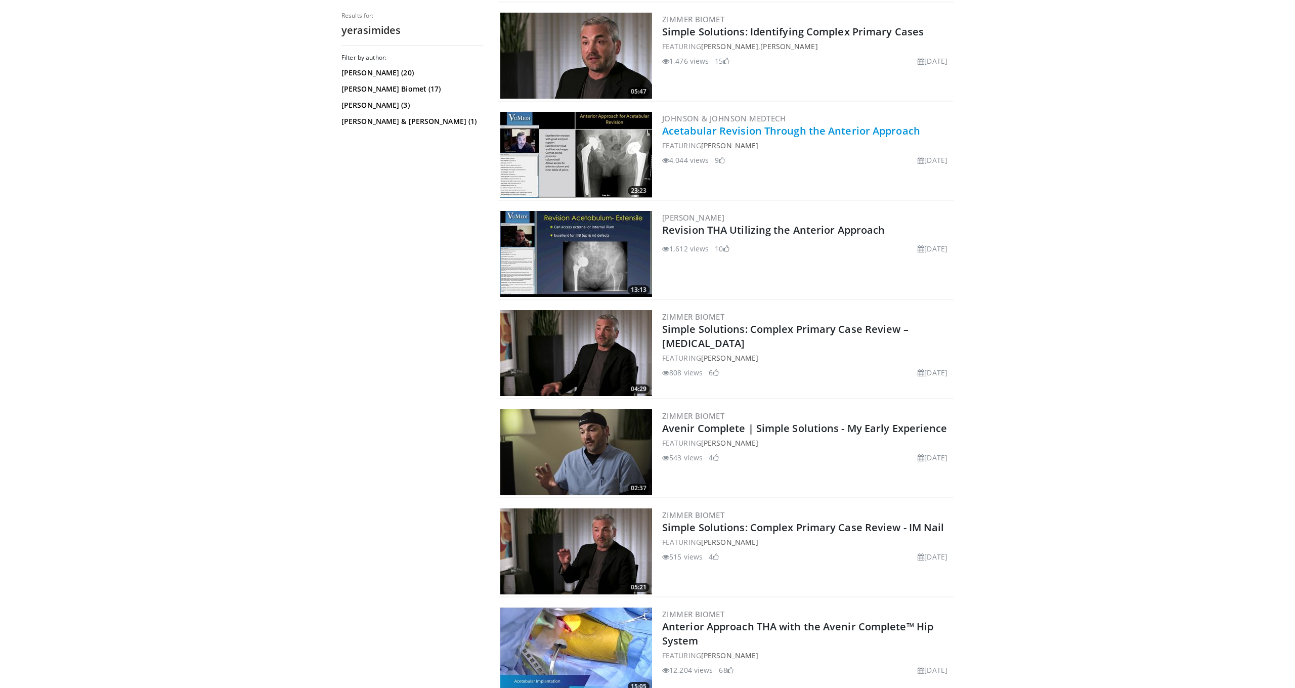  What do you see at coordinates (807, 46) in the screenshot?
I see `div: FEATURING ,` at bounding box center [807, 46].